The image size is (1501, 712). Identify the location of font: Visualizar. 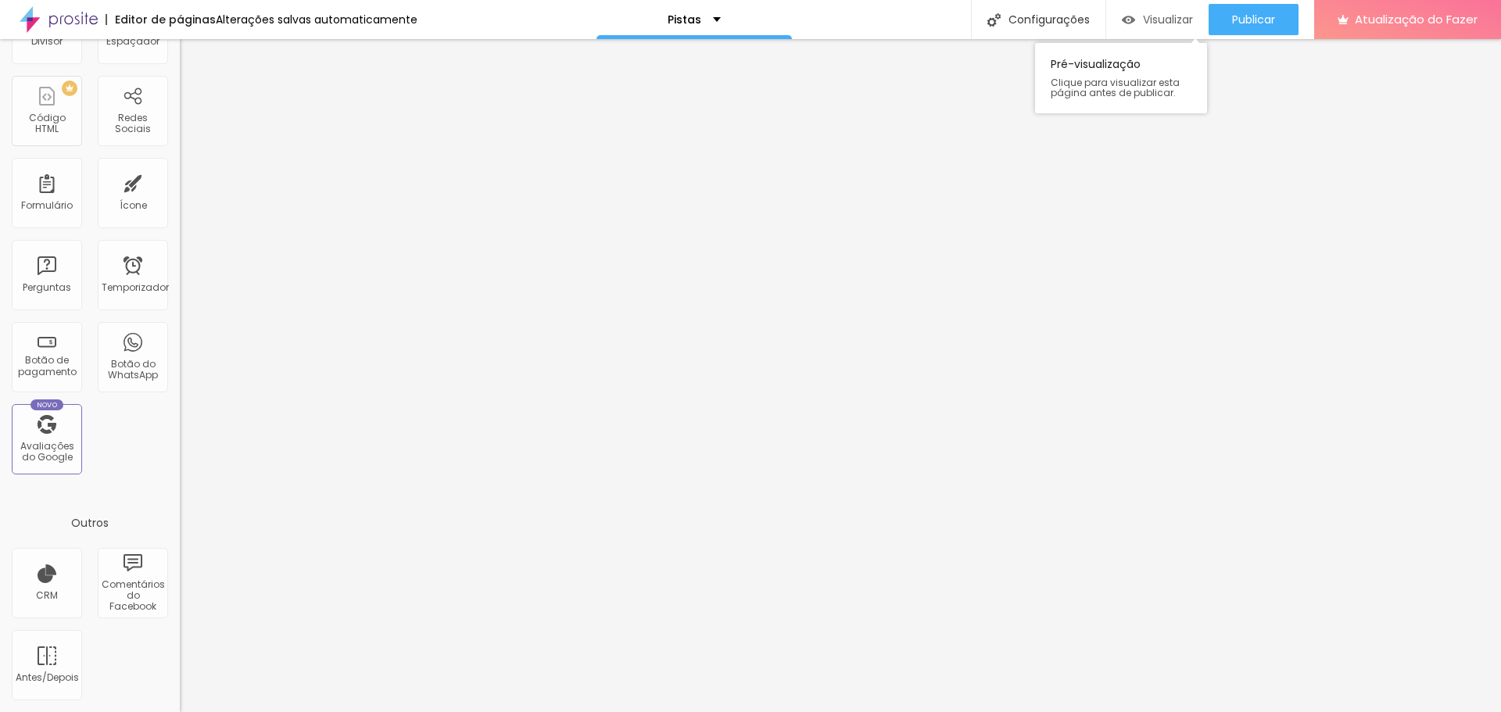
(1168, 20).